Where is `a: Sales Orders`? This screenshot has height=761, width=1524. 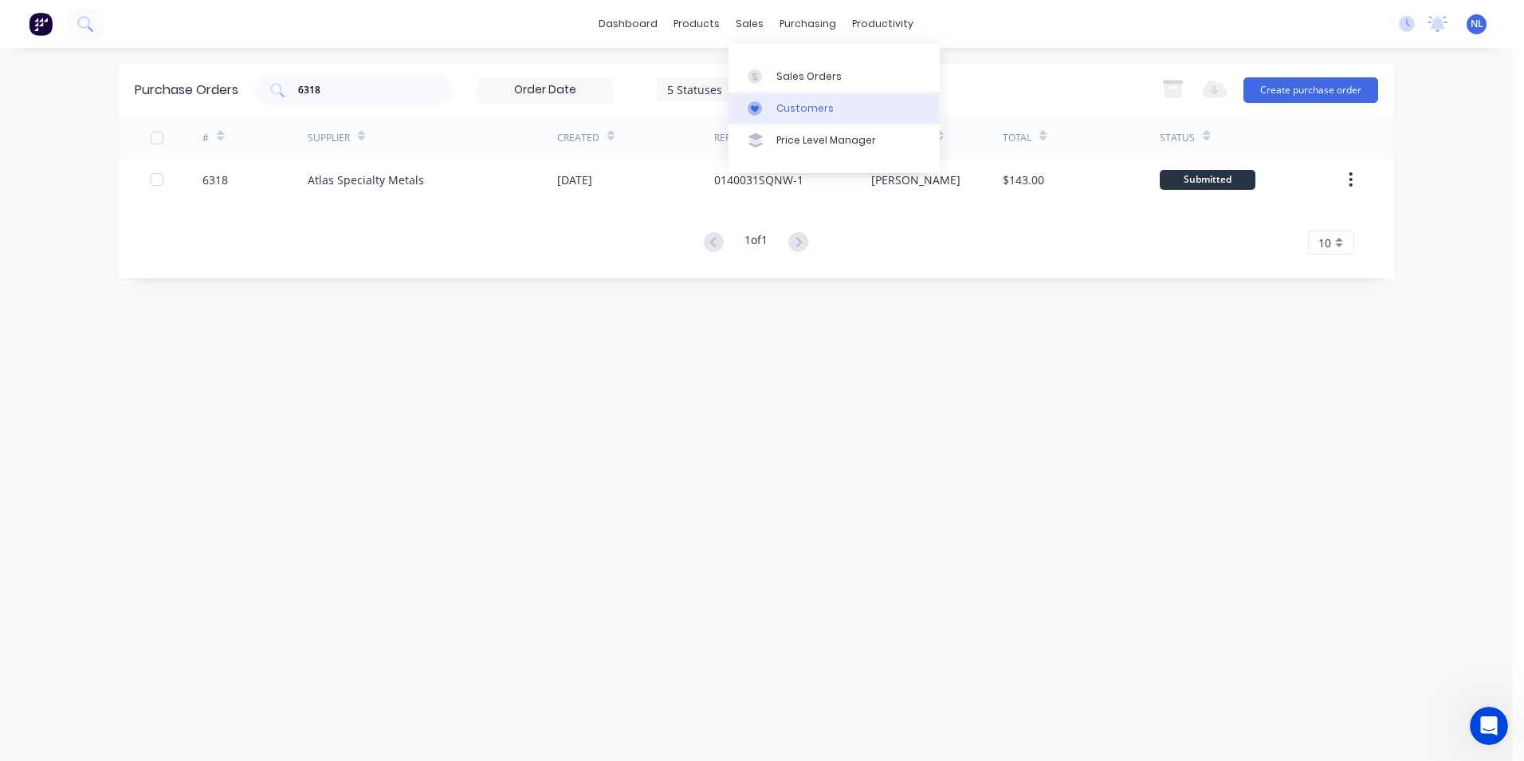 a: Sales Orders is located at coordinates (834, 76).